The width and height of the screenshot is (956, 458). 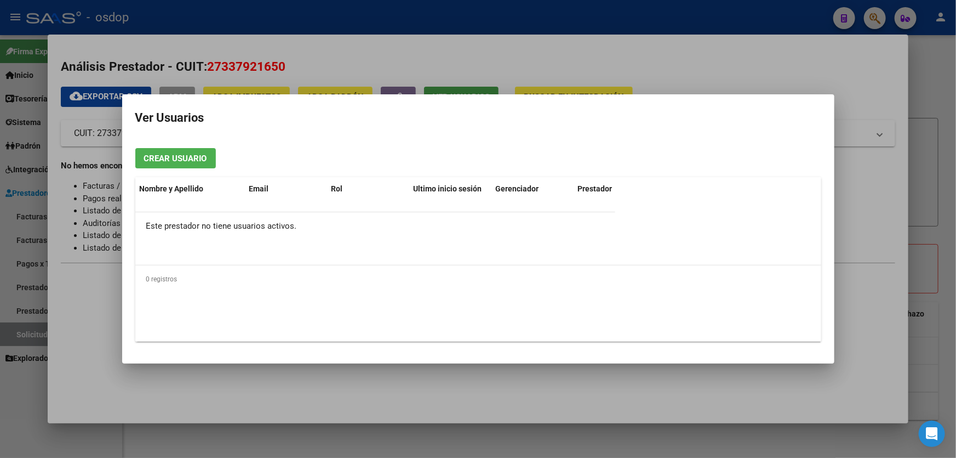 What do you see at coordinates (450, 189) in the screenshot?
I see `datatable-header-cell: Ultimo inicio sesión` at bounding box center [450, 189].